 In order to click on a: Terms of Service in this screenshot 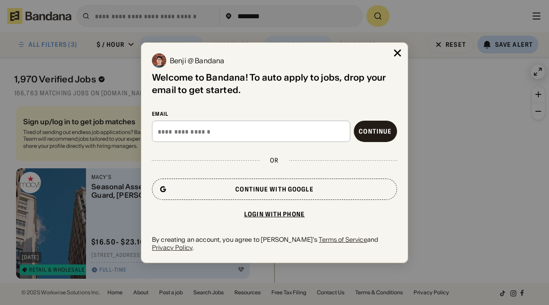, I will do `click(343, 240)`.